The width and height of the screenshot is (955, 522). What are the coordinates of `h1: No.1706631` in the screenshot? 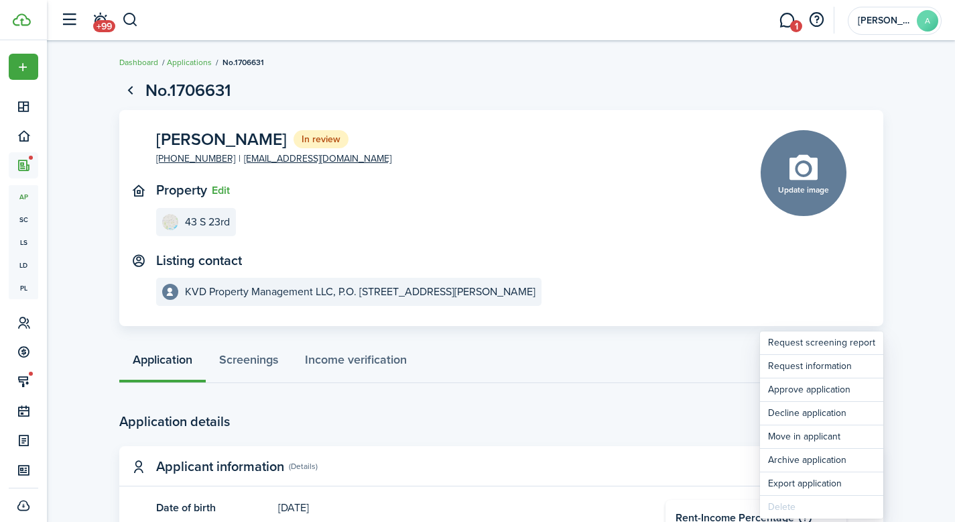 It's located at (188, 91).